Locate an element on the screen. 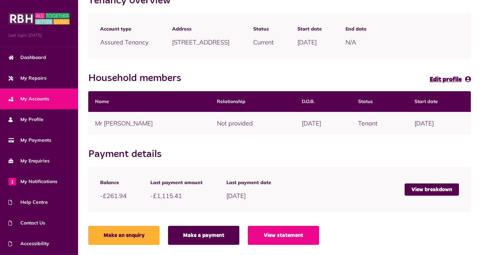 The image size is (481, 255). span: Start date is located at coordinates (310, 29).